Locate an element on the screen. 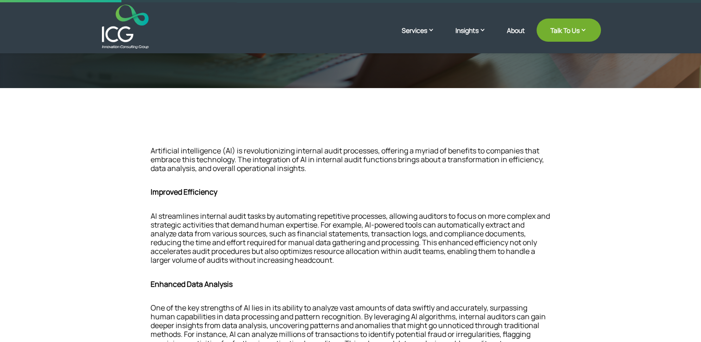 This screenshot has height=342, width=701. p: AI streamlines internal audit tasks by automating repetitive processes, allowing auditors to focu... is located at coordinates (351, 242).